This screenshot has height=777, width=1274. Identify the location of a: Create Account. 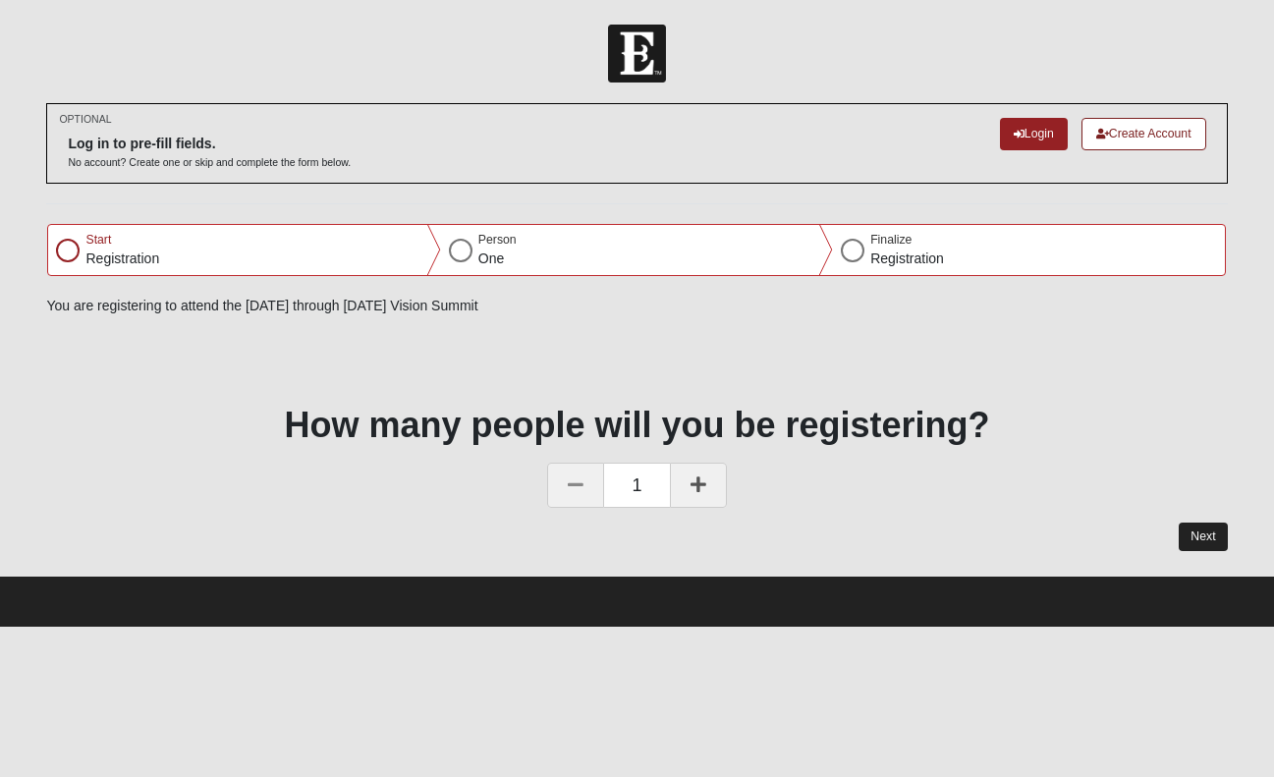
(1143, 134).